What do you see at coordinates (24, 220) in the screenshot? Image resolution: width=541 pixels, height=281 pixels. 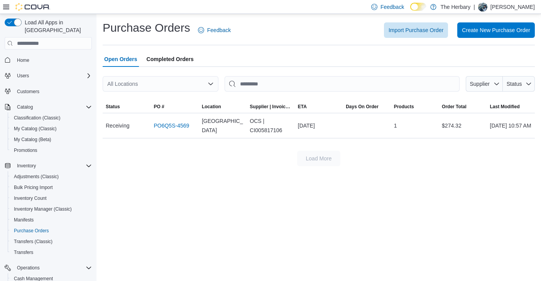 I see `span: Manifests` at bounding box center [24, 220].